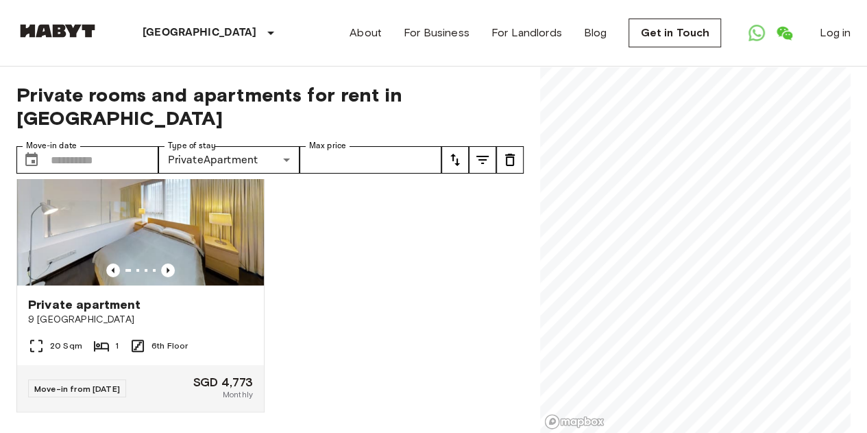 The height and width of the screenshot is (433, 867). I want to click on label: Max price, so click(328, 145).